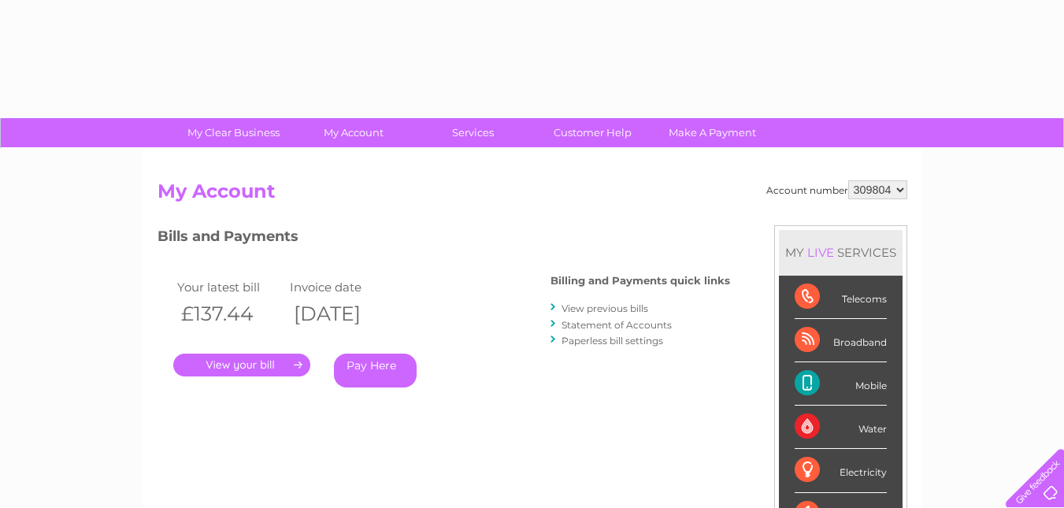 Image resolution: width=1064 pixels, height=508 pixels. What do you see at coordinates (841, 384) in the screenshot?
I see `div: Mobile` at bounding box center [841, 384].